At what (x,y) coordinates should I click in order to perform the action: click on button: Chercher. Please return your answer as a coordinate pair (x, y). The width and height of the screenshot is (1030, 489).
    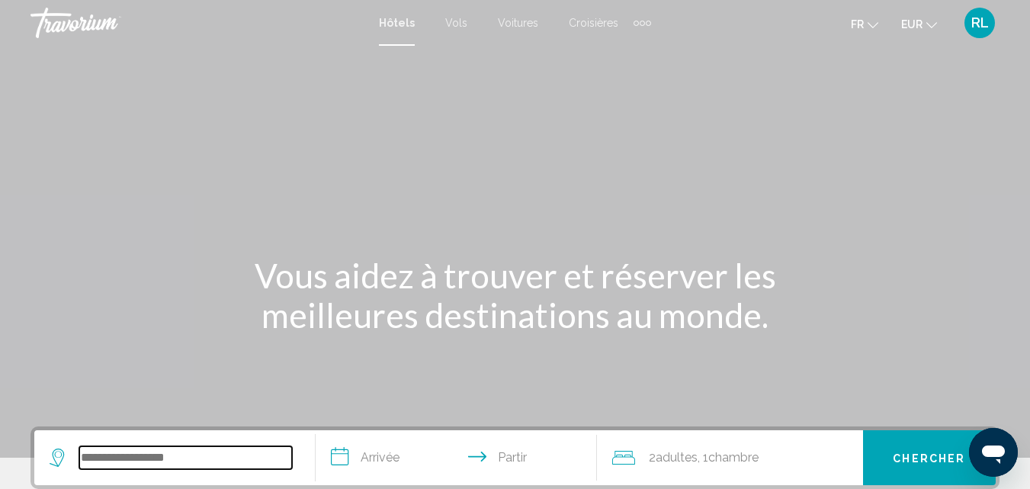
    Looking at the image, I should click on (930, 458).